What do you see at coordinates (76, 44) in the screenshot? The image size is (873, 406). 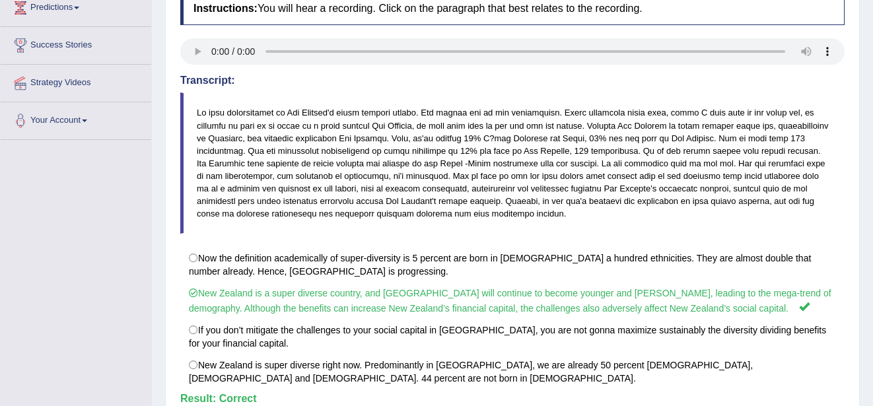 I see `a: Success Stories` at bounding box center [76, 44].